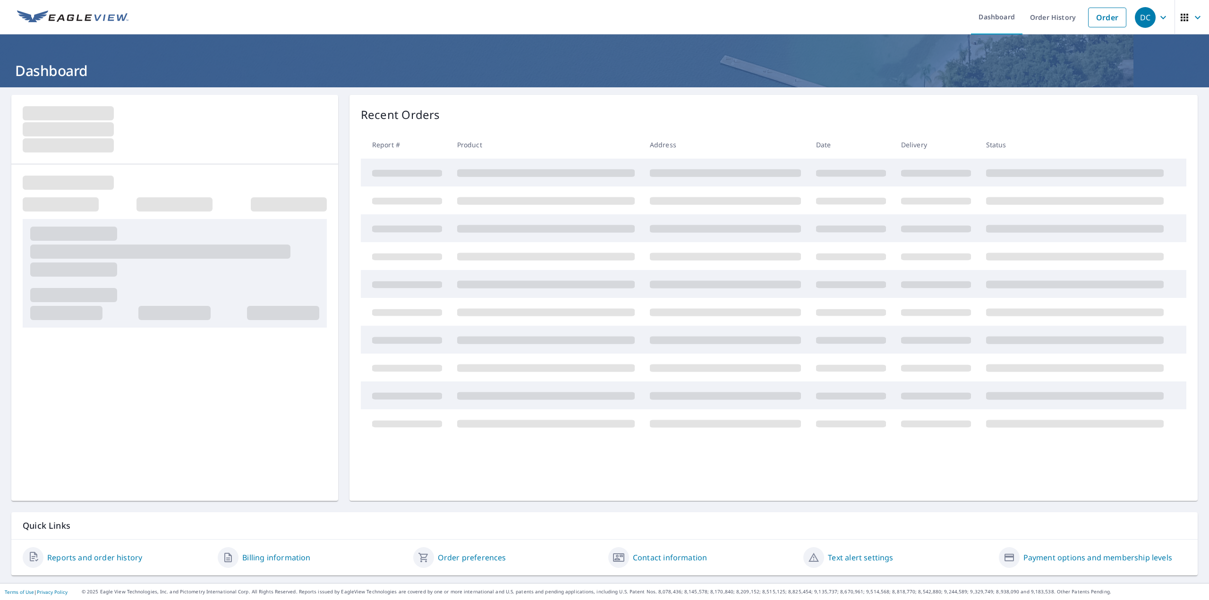 This screenshot has height=600, width=1209. I want to click on a: Order, so click(1107, 17).